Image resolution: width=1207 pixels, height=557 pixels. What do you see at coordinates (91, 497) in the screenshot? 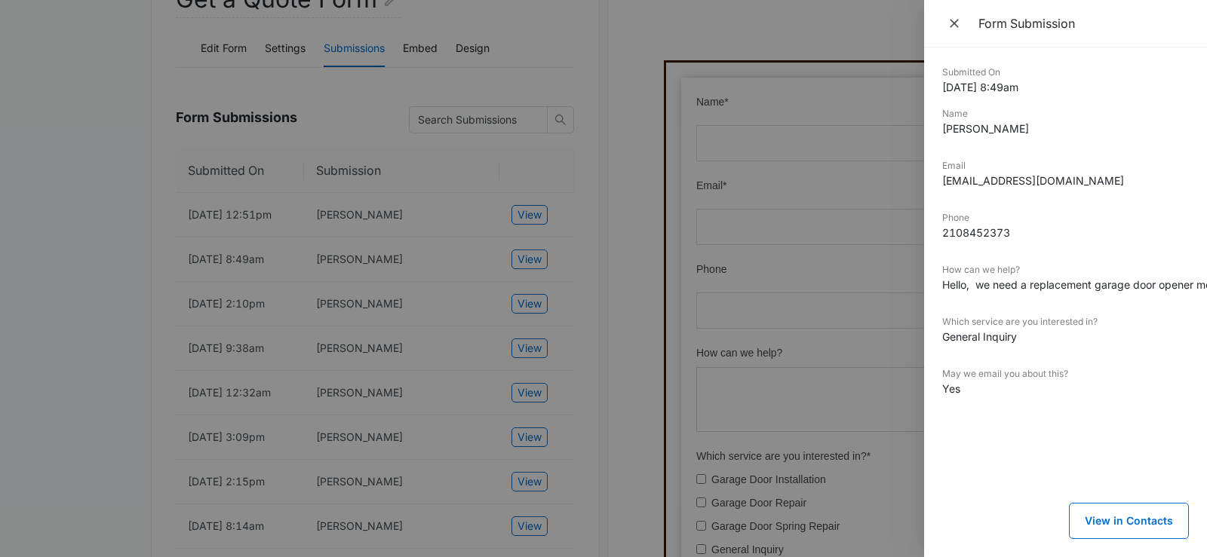
I see `label: General Inquiry` at bounding box center [91, 497].